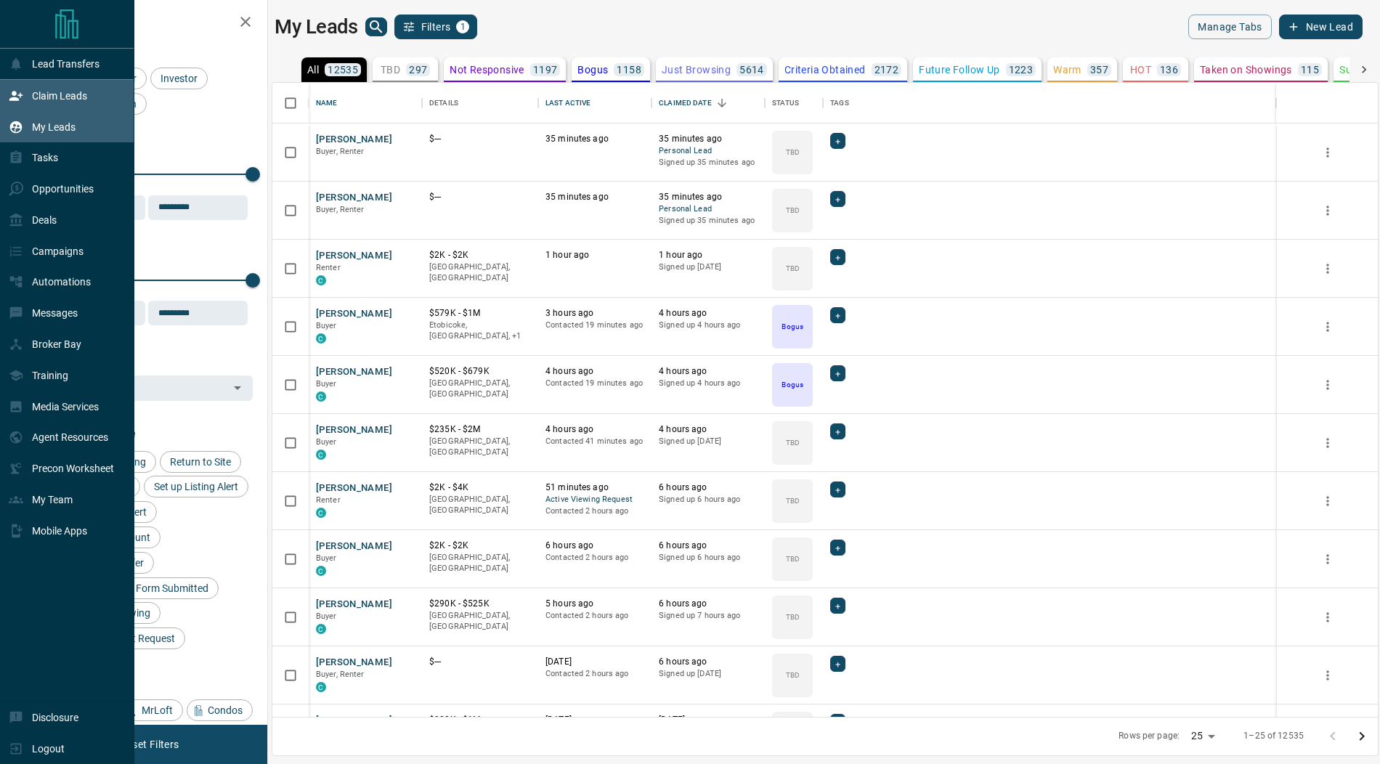 The width and height of the screenshot is (1380, 764). Describe the element at coordinates (157, 710) in the screenshot. I see `span: MrLoft` at that location.